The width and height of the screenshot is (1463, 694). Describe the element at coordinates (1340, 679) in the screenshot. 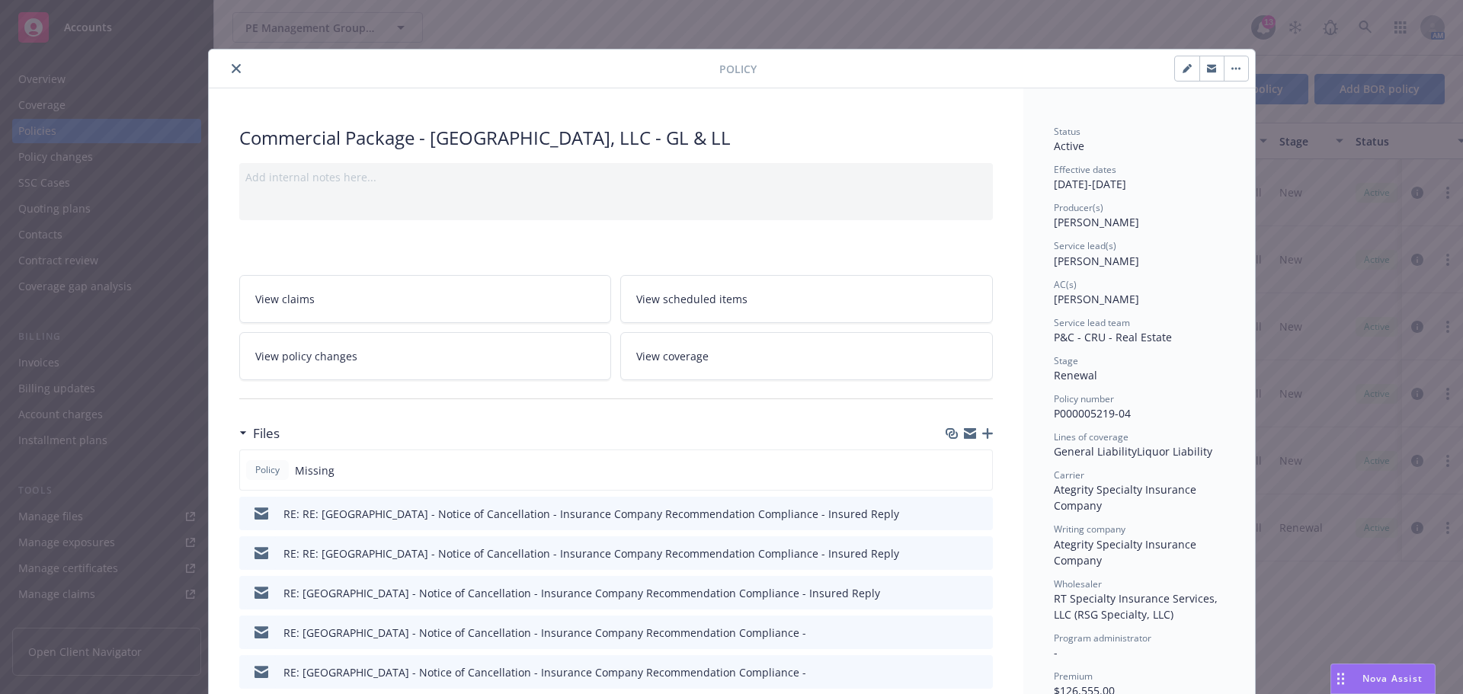

I see `div: Drag to move` at that location.